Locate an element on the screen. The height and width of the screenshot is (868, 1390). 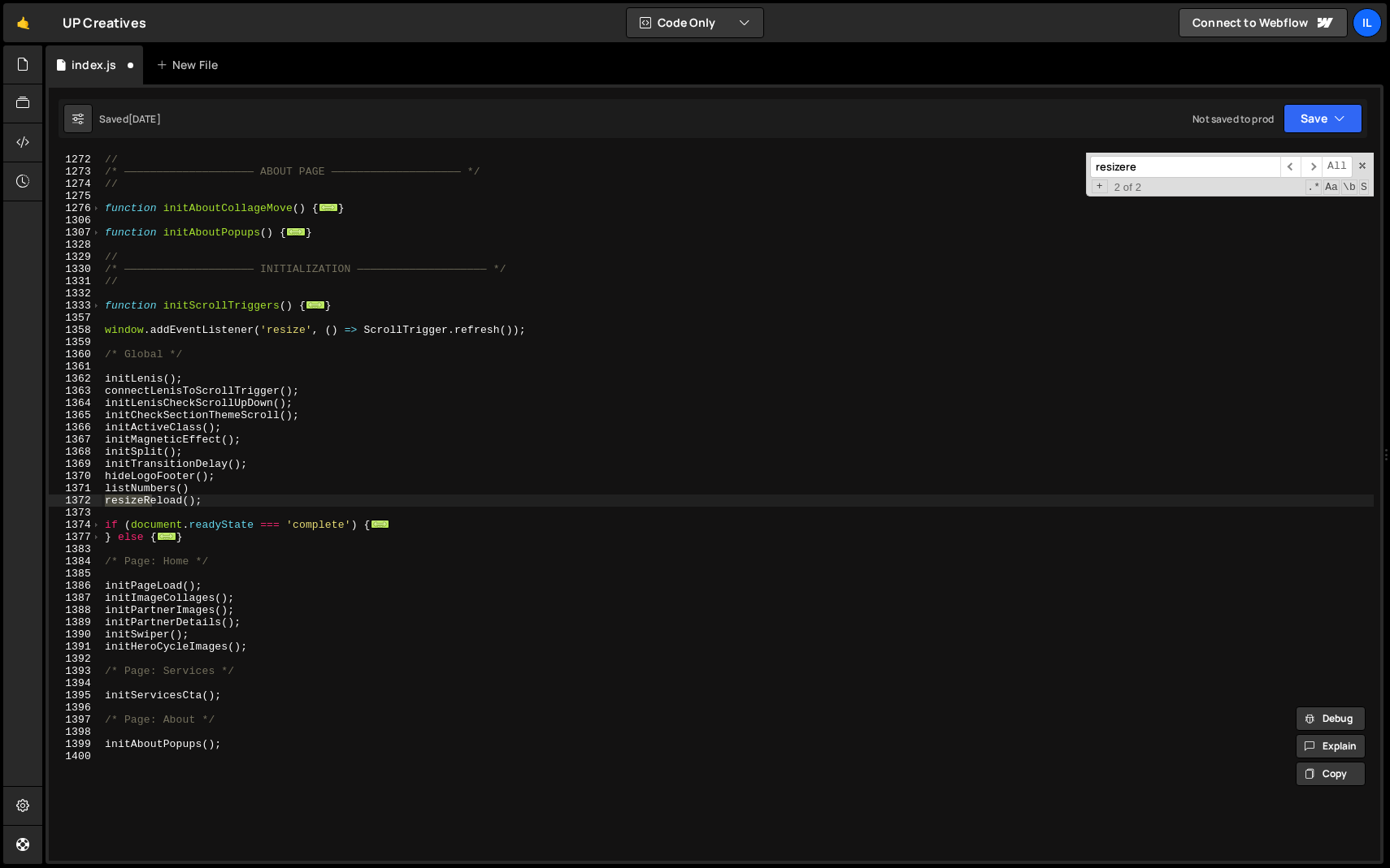
div: 1390 is located at coordinates (75, 635).